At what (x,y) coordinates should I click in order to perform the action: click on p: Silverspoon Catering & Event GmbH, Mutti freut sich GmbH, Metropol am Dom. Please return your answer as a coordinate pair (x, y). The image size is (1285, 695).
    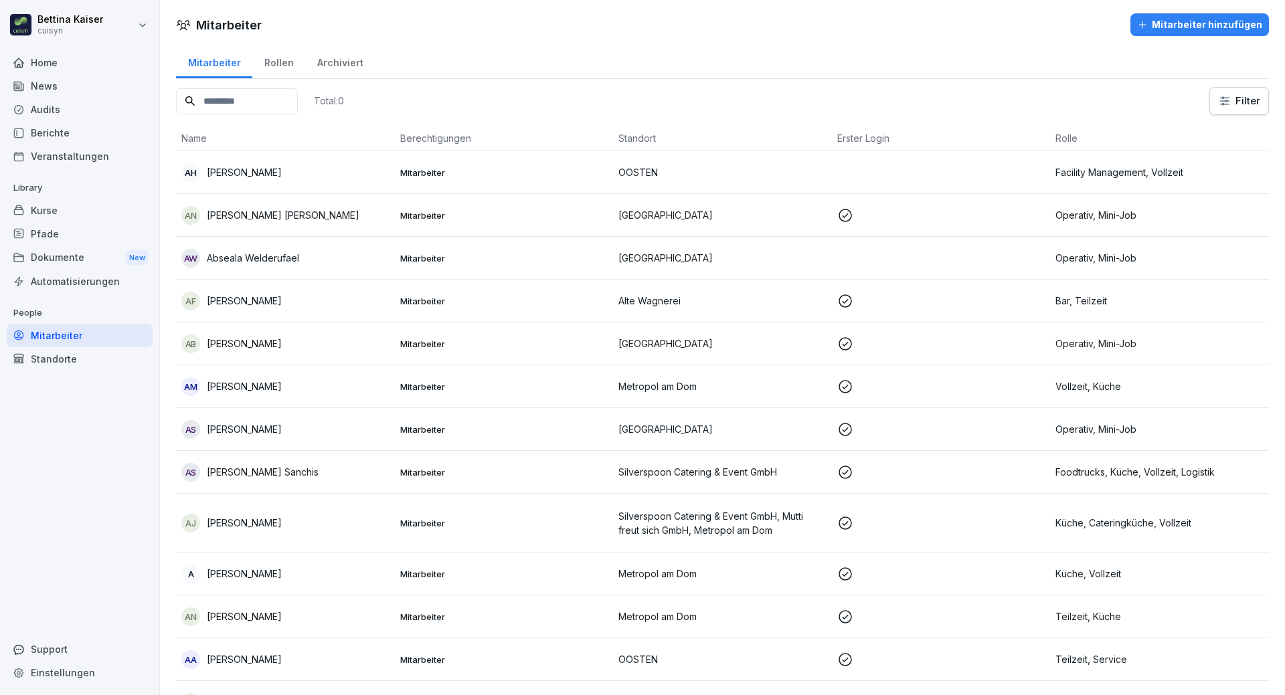
    Looking at the image, I should click on (722, 523).